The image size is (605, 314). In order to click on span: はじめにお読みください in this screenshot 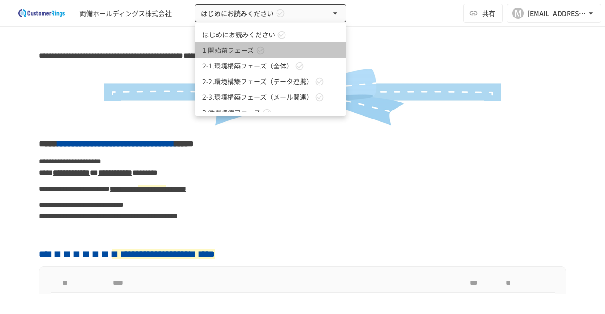, I will do `click(239, 34)`.